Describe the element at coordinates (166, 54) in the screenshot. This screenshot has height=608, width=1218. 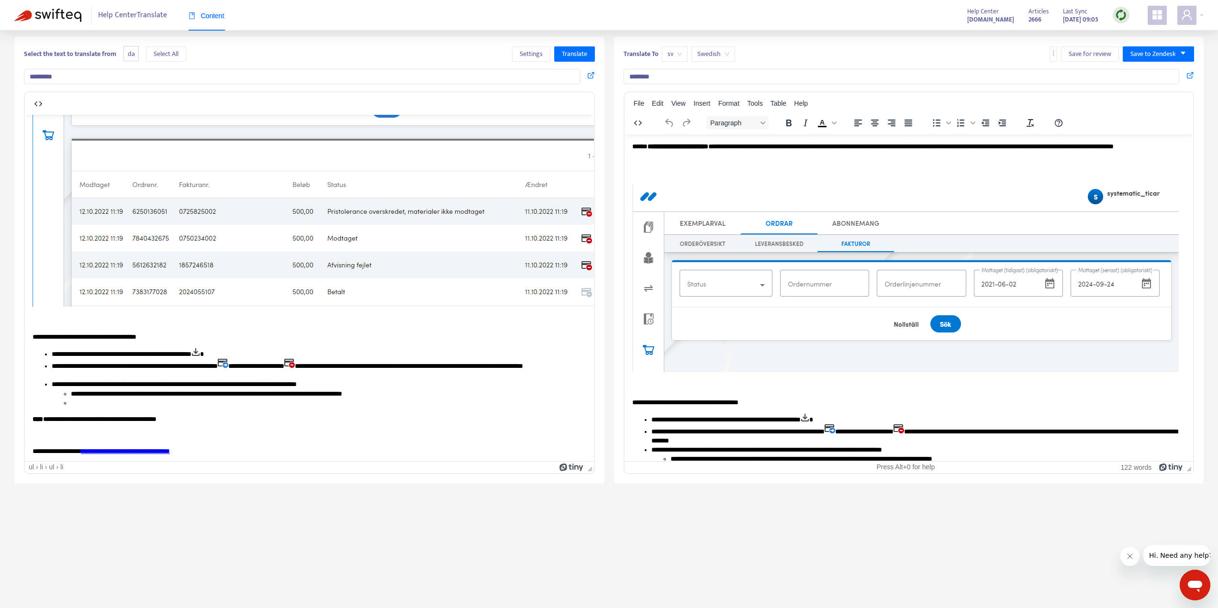
I see `button: Select All` at that location.